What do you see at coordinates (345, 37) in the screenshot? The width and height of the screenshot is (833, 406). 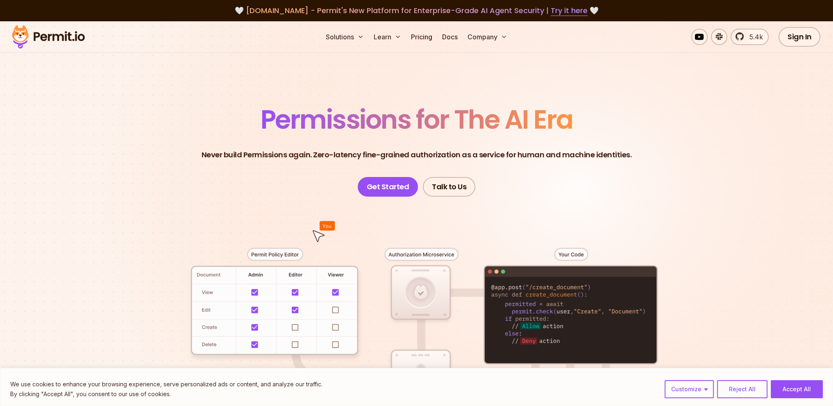 I see `button: Solutions` at bounding box center [345, 37].